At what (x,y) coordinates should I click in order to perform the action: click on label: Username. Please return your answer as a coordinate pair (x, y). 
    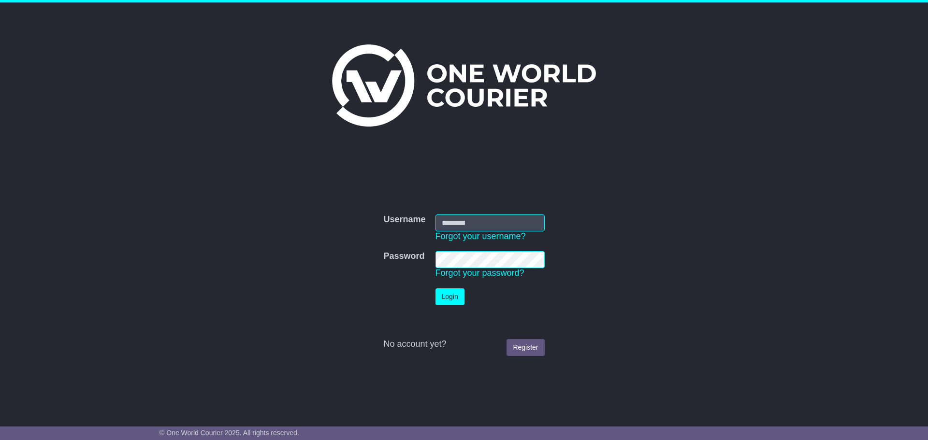
    Looking at the image, I should click on (404, 220).